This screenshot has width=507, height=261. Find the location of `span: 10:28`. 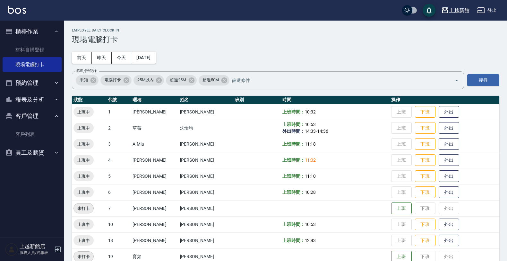

span: 10:28 is located at coordinates (310, 192).